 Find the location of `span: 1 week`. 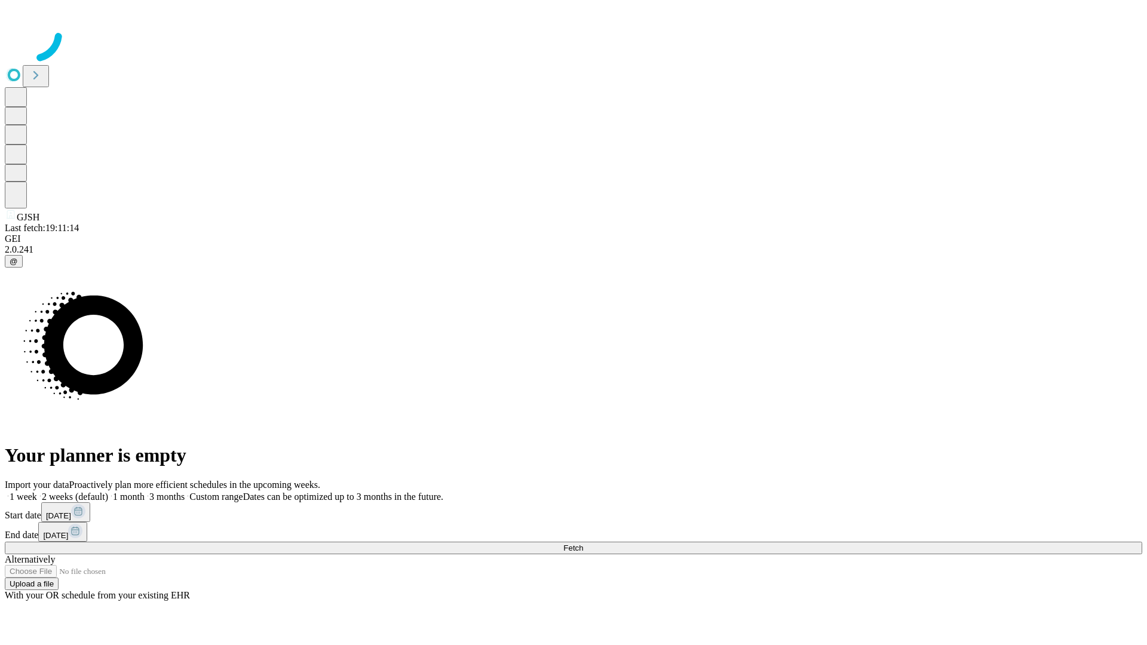

span: 1 week is located at coordinates (23, 497).